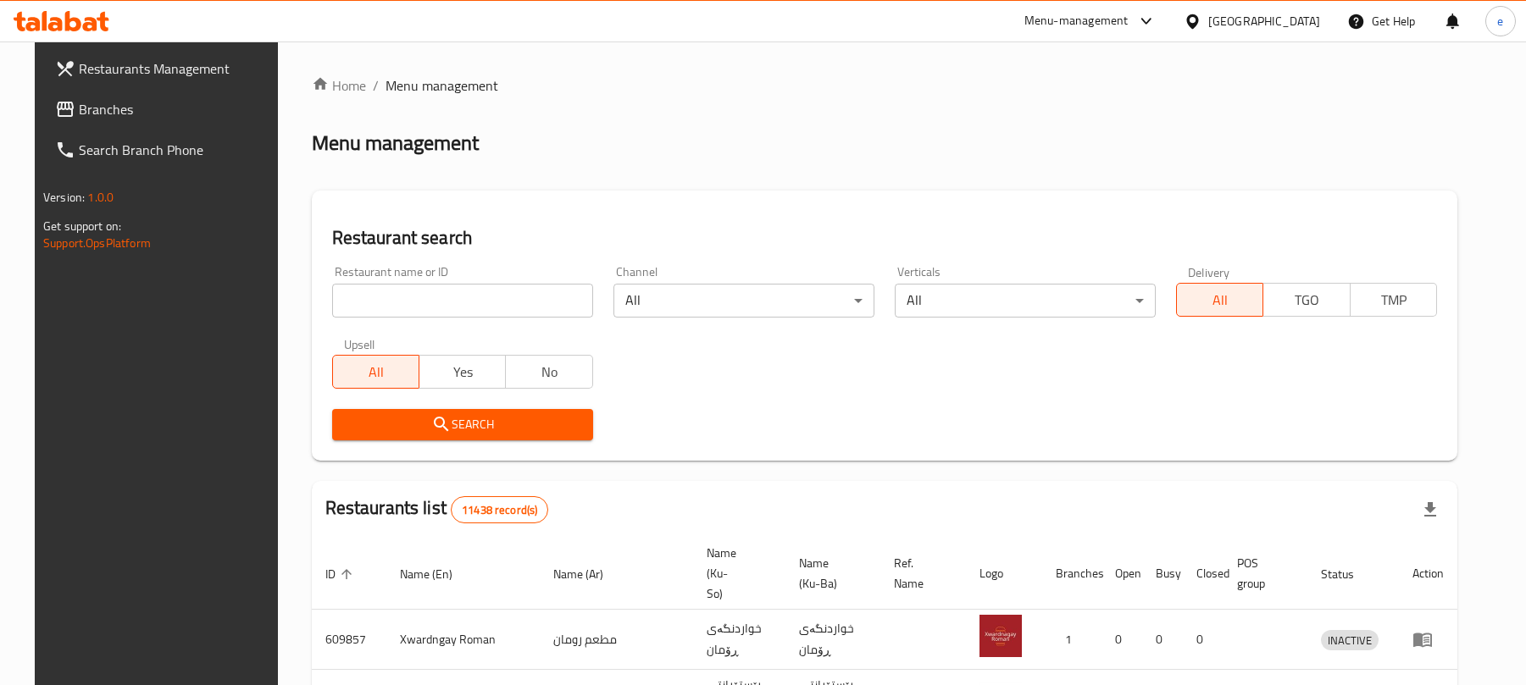  I want to click on label: Delivery, so click(1209, 272).